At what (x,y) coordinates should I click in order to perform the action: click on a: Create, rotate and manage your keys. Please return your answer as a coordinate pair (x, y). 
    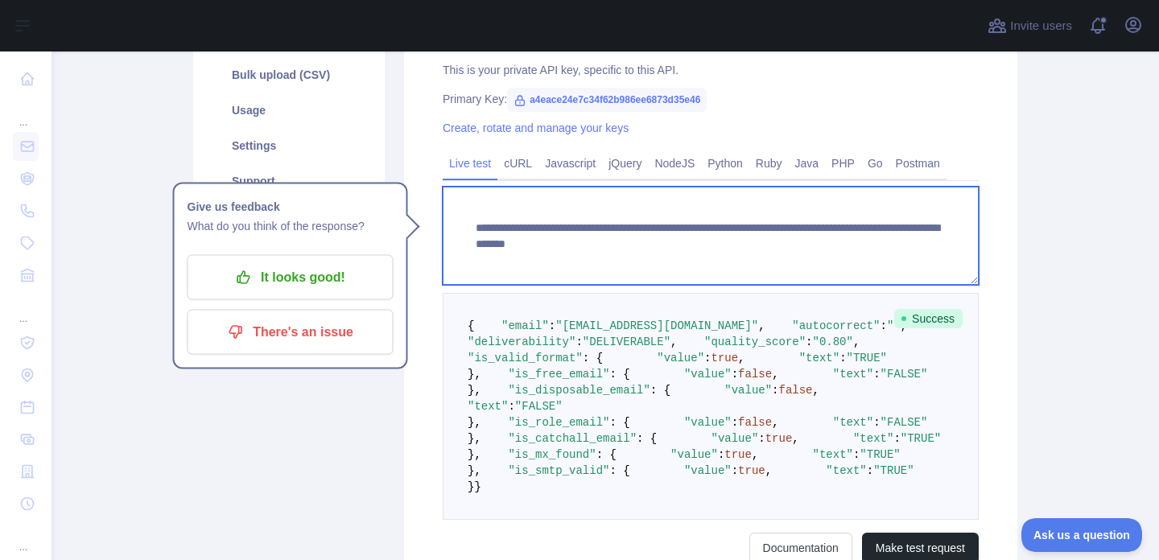
    Looking at the image, I should click on (535, 128).